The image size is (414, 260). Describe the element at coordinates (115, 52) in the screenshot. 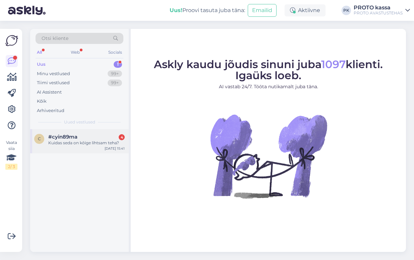

I see `div: Socials` at that location.